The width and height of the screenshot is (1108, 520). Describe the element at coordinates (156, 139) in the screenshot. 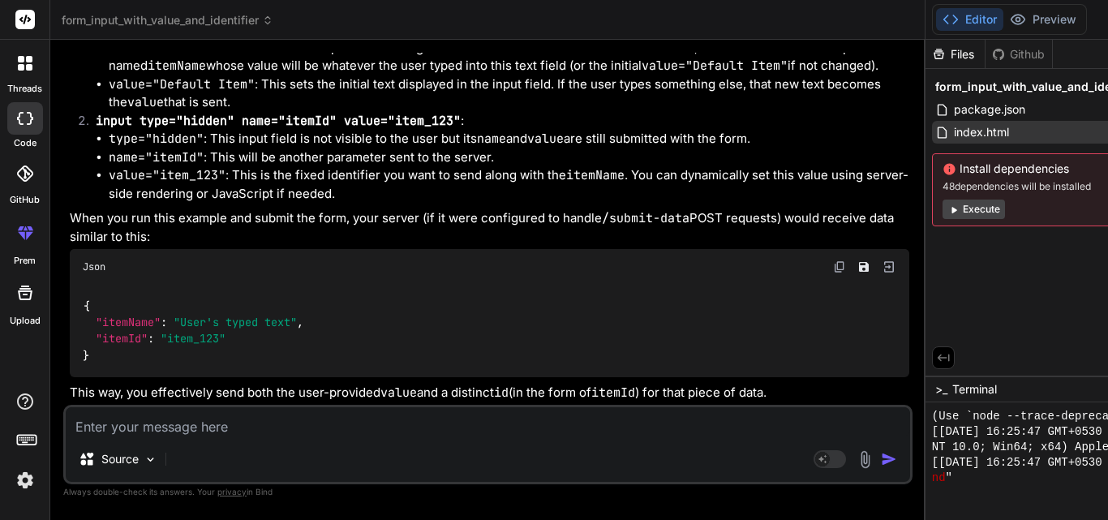

I see `code: type="hidden"` at that location.